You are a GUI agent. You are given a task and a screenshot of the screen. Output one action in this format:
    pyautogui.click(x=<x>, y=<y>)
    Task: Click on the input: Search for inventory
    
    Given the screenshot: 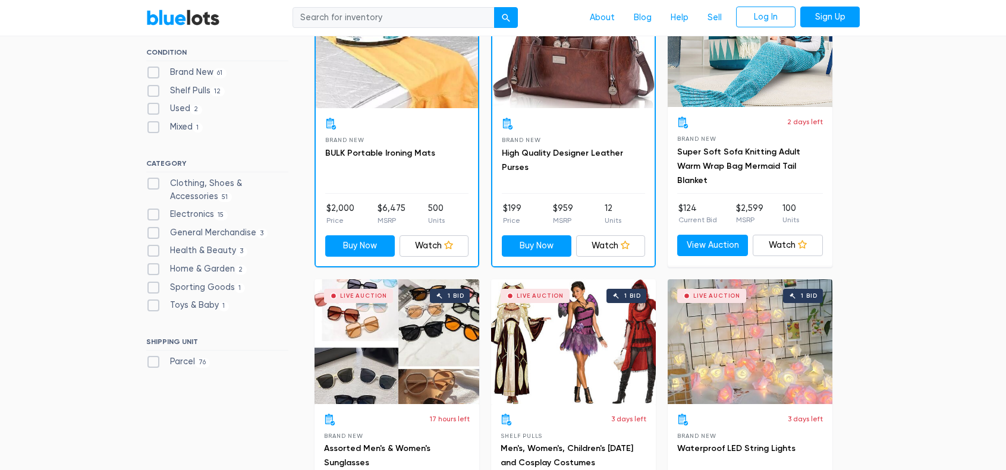 What is the action you would take?
    pyautogui.click(x=394, y=18)
    